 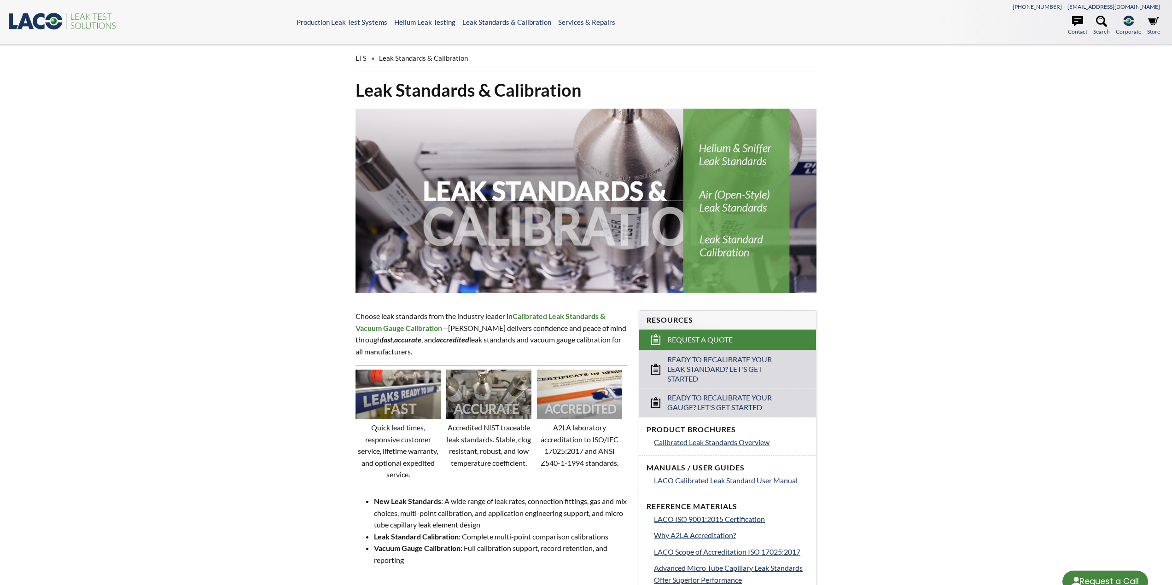 What do you see at coordinates (361, 58) in the screenshot?
I see `span: LTS` at bounding box center [361, 58].